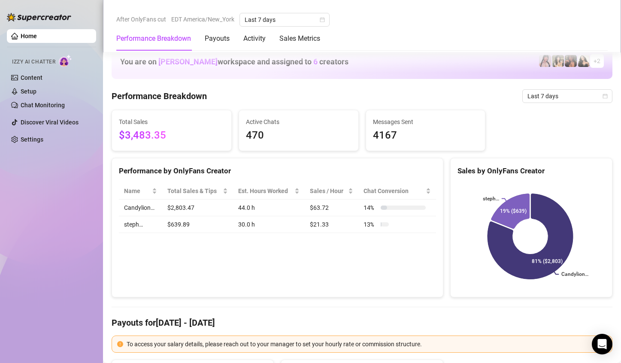  Describe the element at coordinates (269, 208) in the screenshot. I see `td: 44.0 h` at that location.